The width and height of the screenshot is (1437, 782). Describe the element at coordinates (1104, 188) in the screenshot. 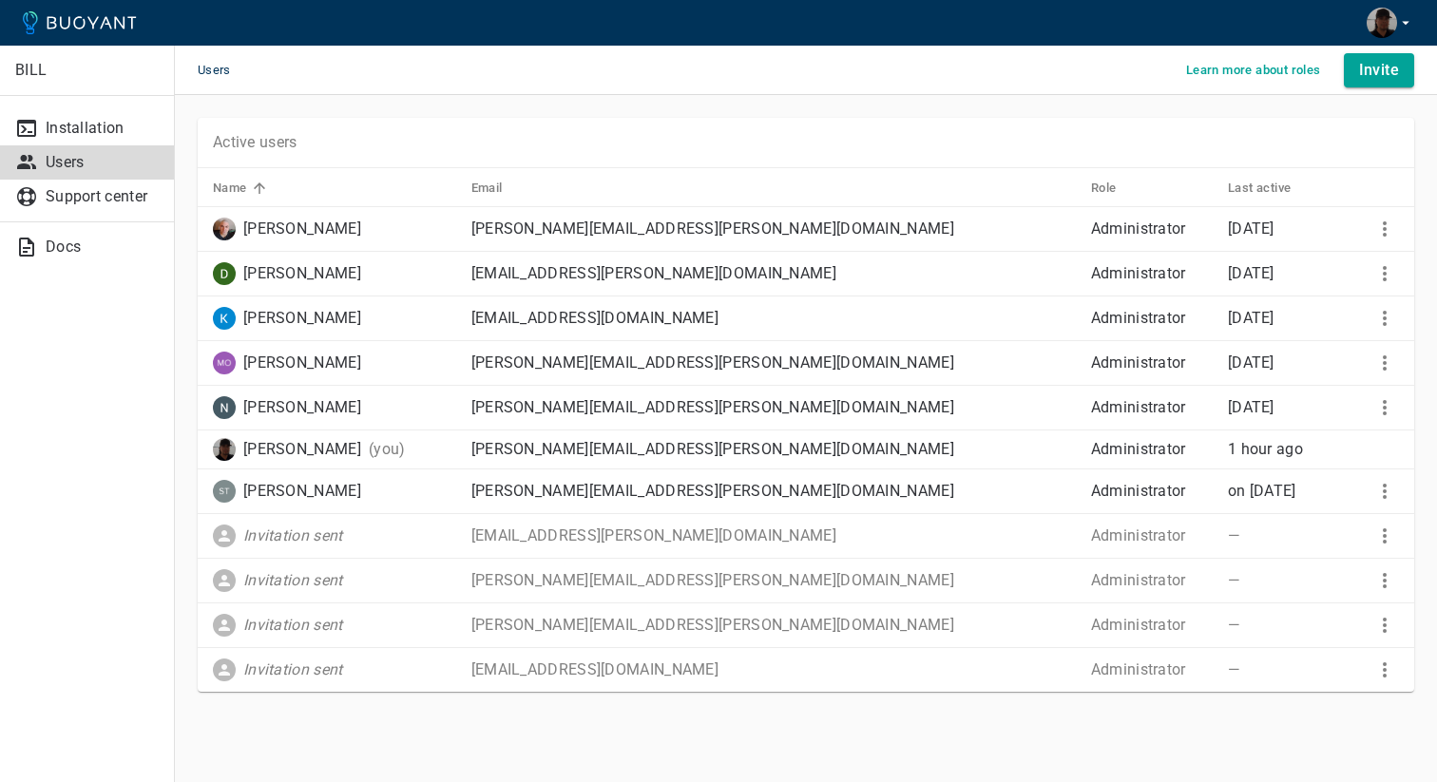

I see `h5: Role` at that location.